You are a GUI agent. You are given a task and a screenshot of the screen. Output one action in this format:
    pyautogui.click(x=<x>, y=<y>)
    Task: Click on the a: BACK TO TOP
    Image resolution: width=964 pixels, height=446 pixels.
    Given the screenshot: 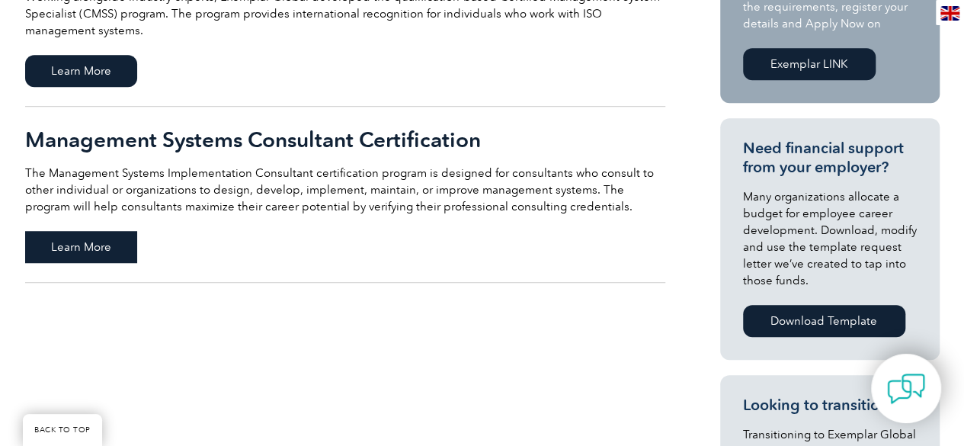 What is the action you would take?
    pyautogui.click(x=63, y=430)
    